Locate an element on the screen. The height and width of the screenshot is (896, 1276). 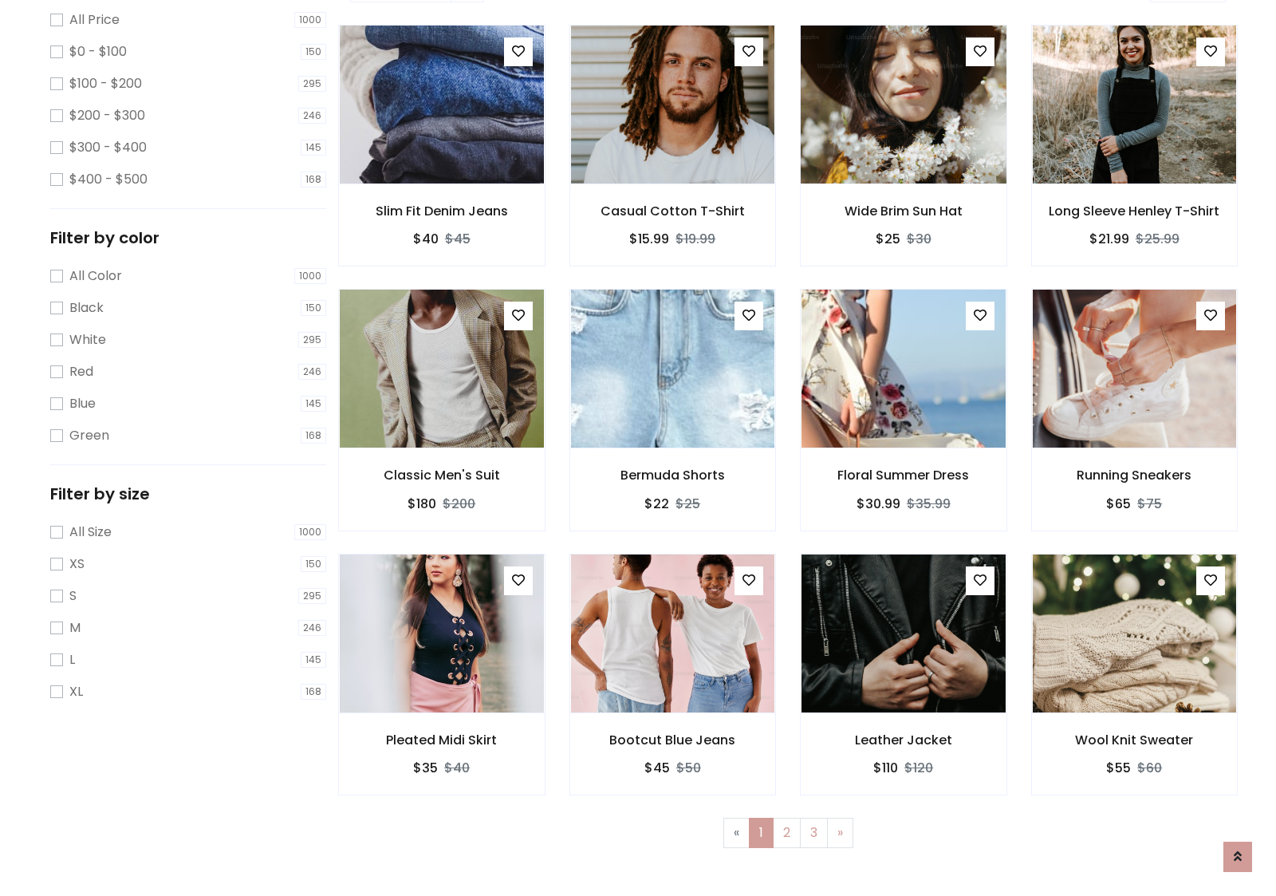
label: Black is located at coordinates (86, 308).